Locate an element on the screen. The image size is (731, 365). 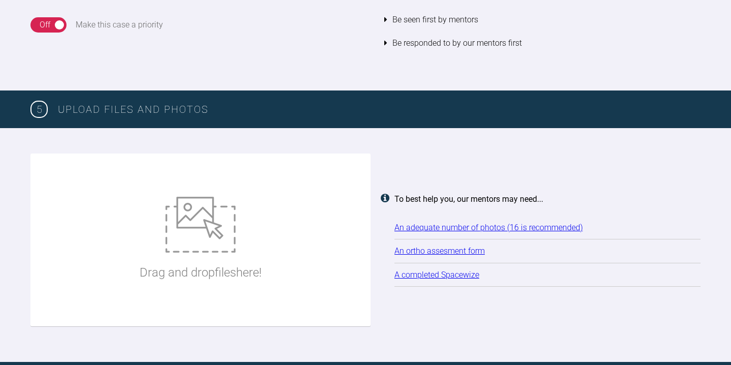
div: Make this case a priority is located at coordinates (119, 25).